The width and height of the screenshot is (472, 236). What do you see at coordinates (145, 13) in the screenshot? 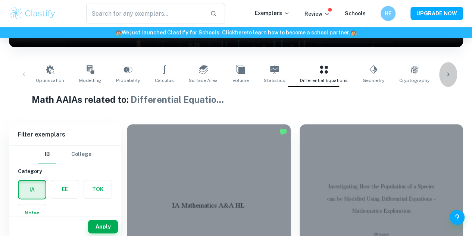
I see `input: Search for any exemplars...` at bounding box center [145, 13].